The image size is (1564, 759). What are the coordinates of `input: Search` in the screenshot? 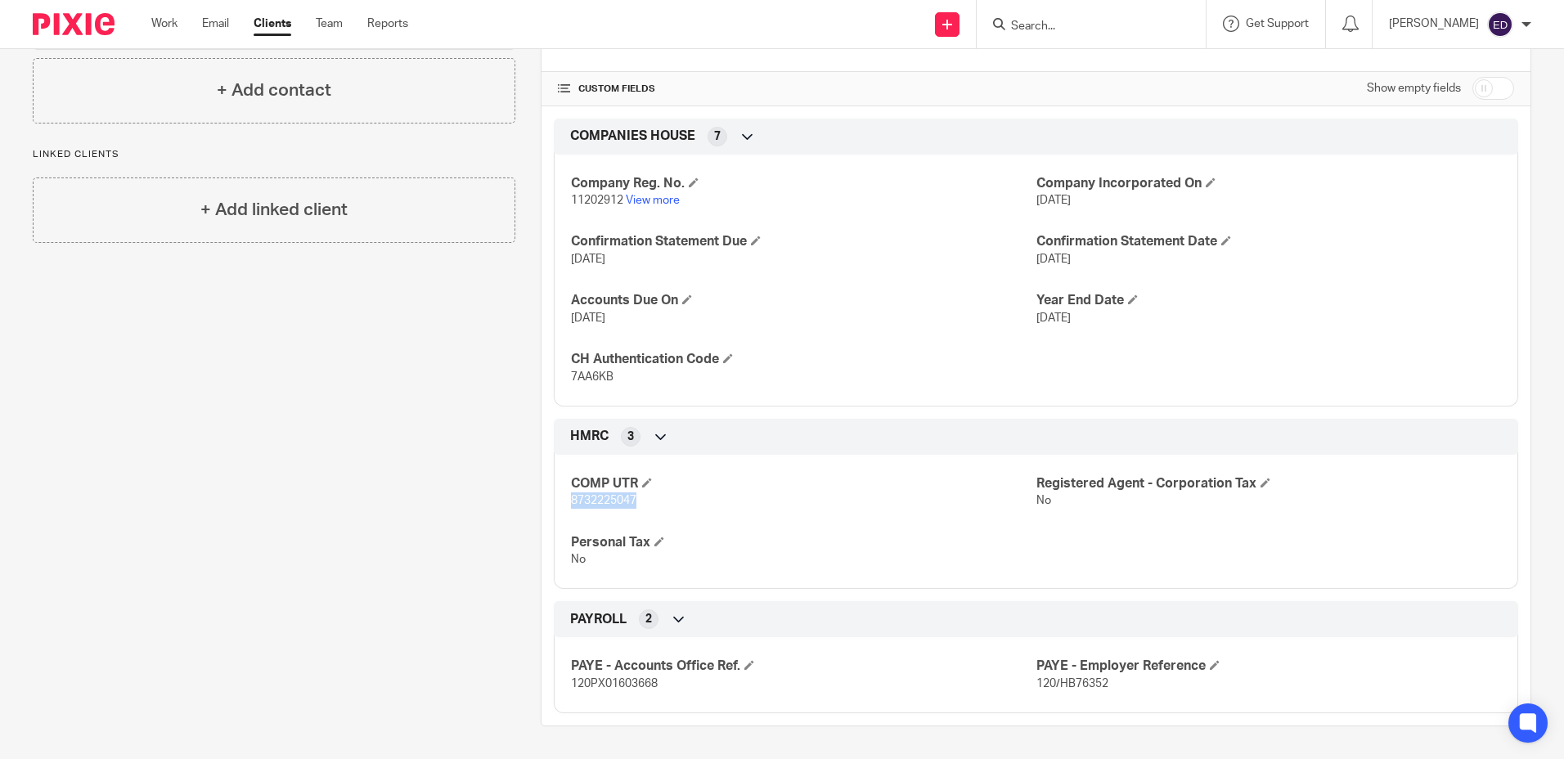 It's located at (1083, 27).